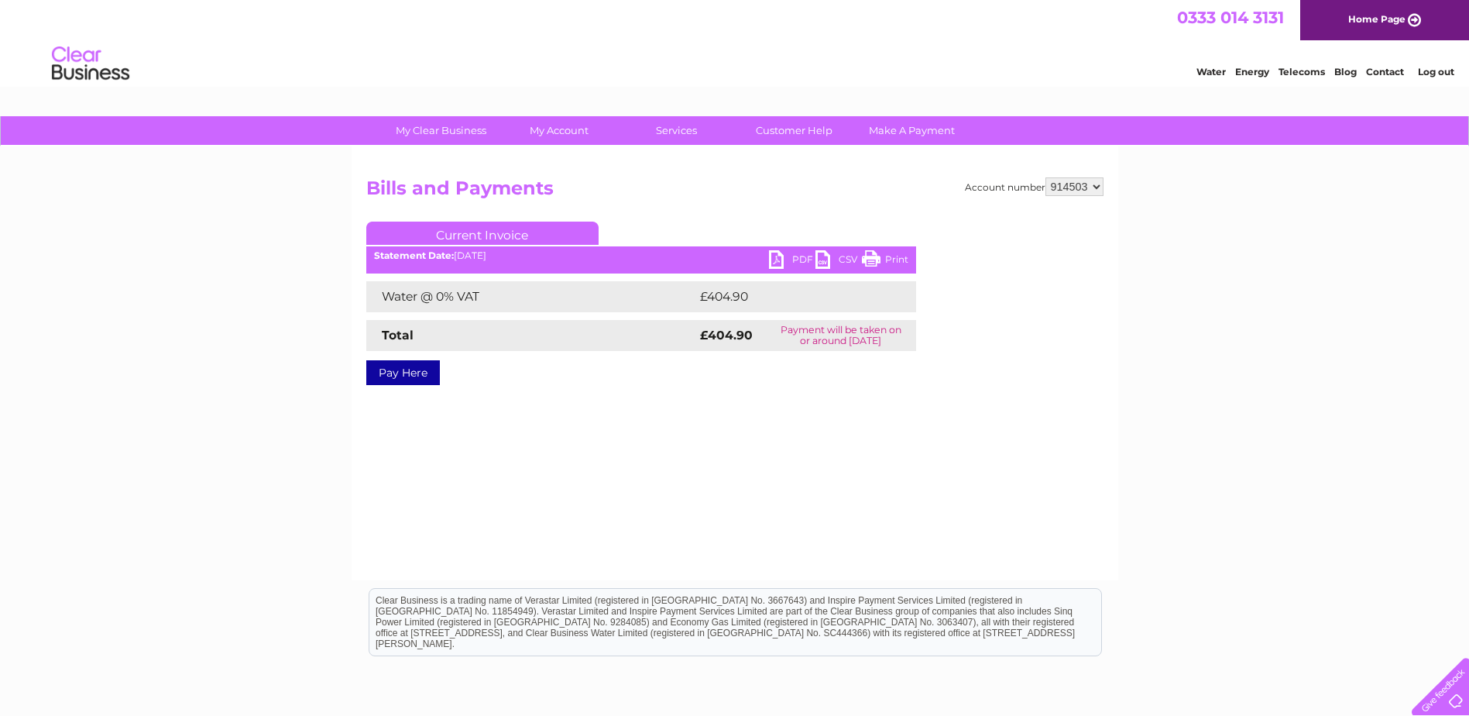 This screenshot has width=1469, height=716. Describe the element at coordinates (397, 335) in the screenshot. I see `strong: Total` at that location.